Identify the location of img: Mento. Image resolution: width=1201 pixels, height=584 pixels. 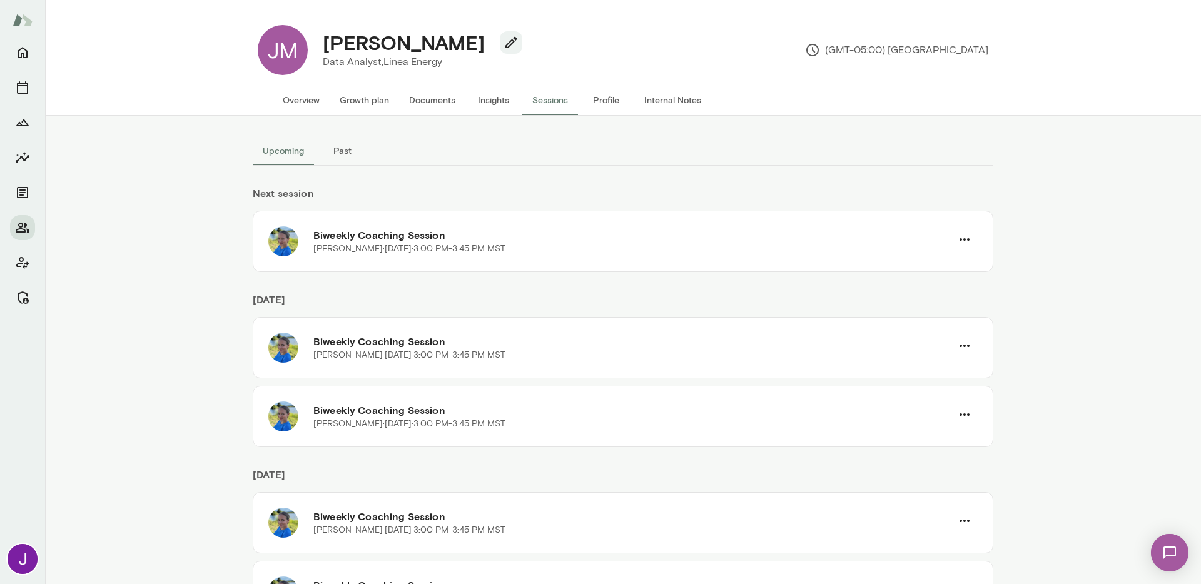
(23, 20).